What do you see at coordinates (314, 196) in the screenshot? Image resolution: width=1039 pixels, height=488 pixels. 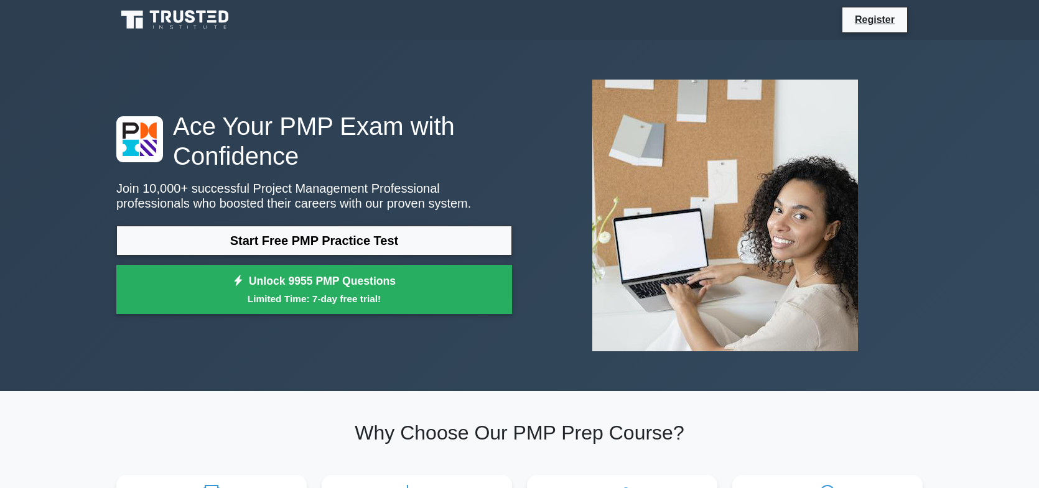 I see `p: Join 10,000+ successful Project Management Professional professionals who boosted their careers w...` at bounding box center [314, 196].